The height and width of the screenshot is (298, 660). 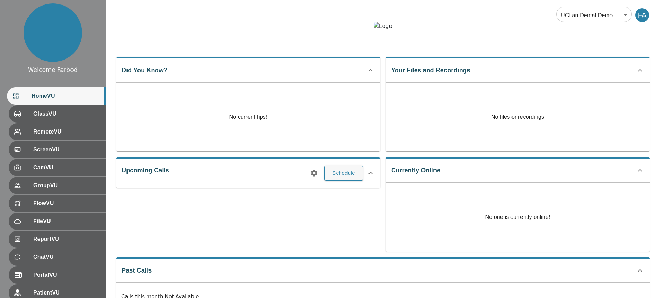 I want to click on img: Logo, so click(x=383, y=26).